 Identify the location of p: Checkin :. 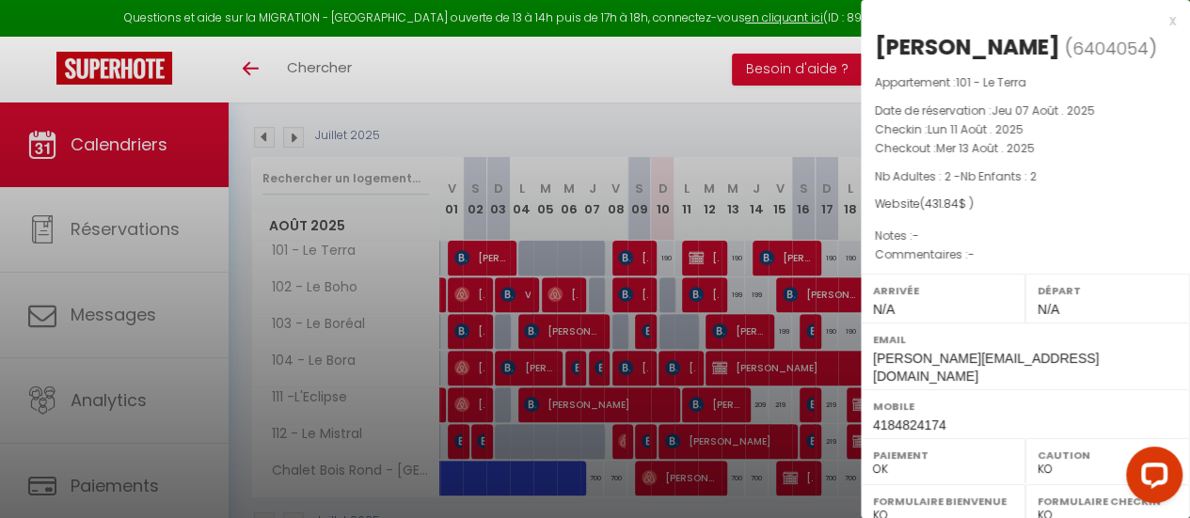
(1026, 130).